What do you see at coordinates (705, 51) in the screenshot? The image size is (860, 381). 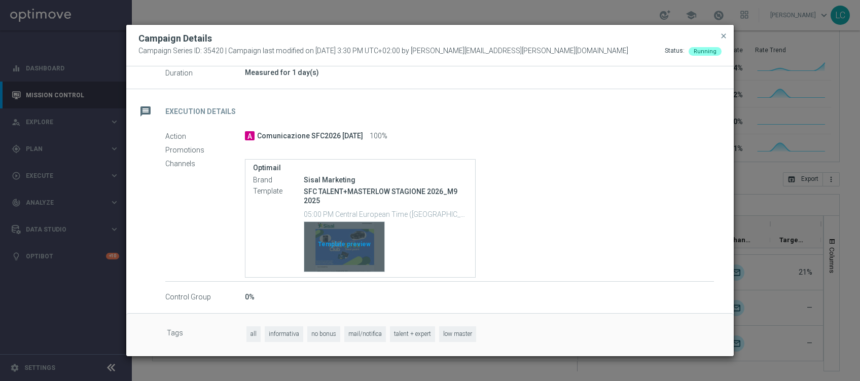 I see `colored-tag: Running` at bounding box center [705, 51].